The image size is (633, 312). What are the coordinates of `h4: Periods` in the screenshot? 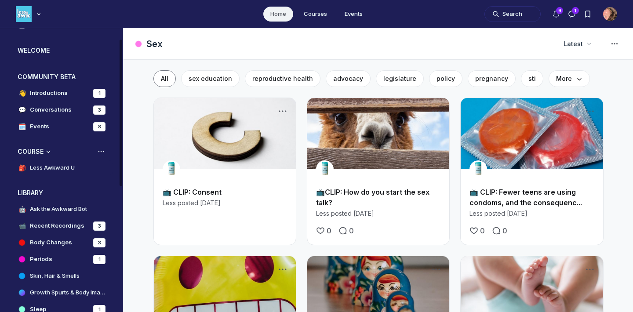 It's located at (41, 259).